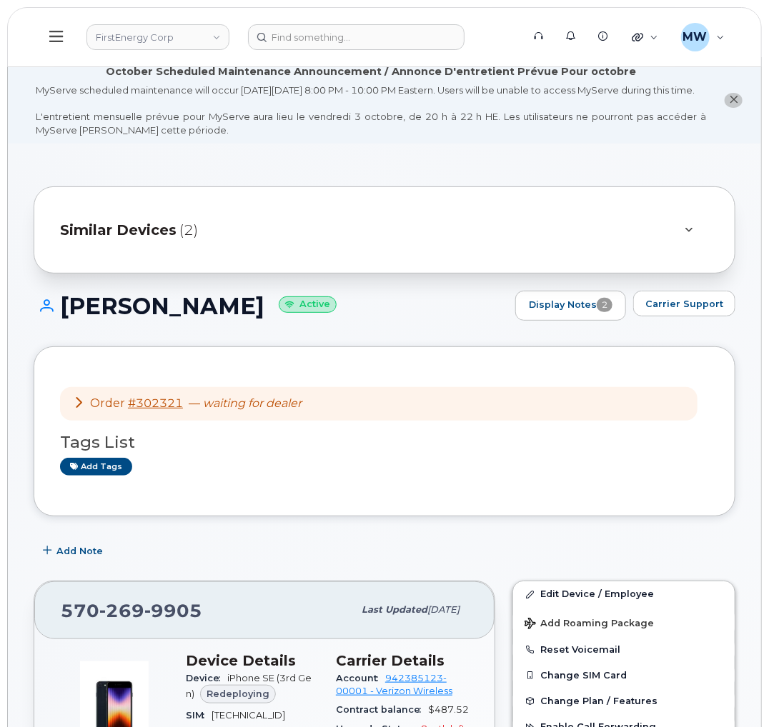 The width and height of the screenshot is (769, 727). What do you see at coordinates (733, 100) in the screenshot?
I see `button: close notification` at bounding box center [733, 100].